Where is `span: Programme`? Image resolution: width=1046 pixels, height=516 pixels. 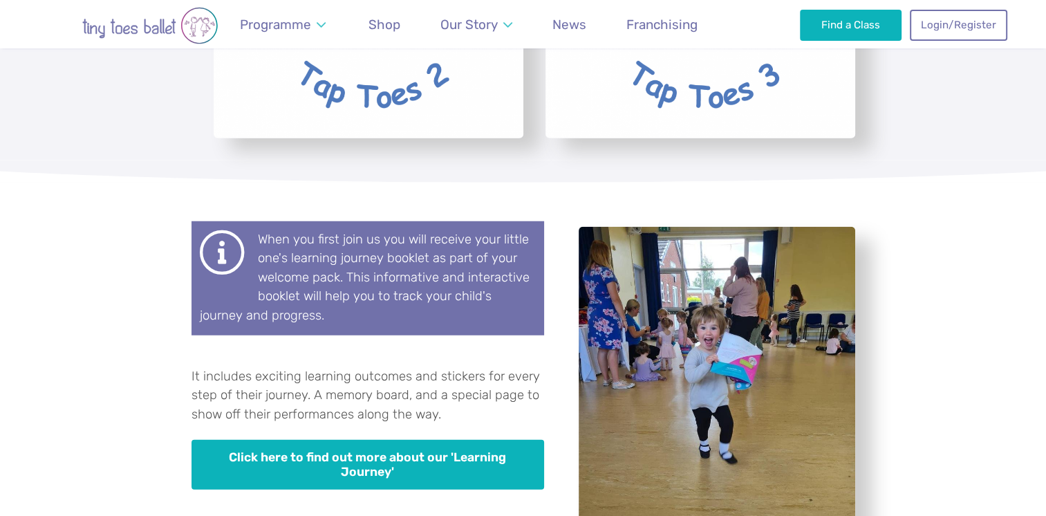
span: Programme is located at coordinates (275, 24).